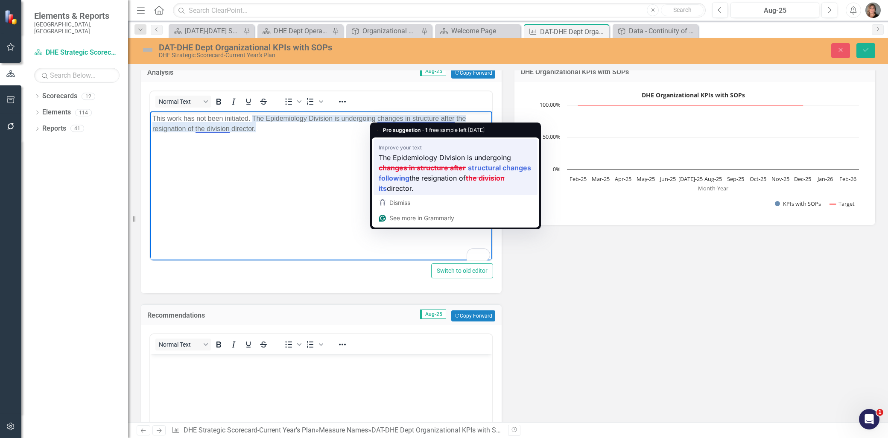 The image size is (888, 438). What do you see at coordinates (54, 129) in the screenshot?
I see `a: Reports` at bounding box center [54, 129].